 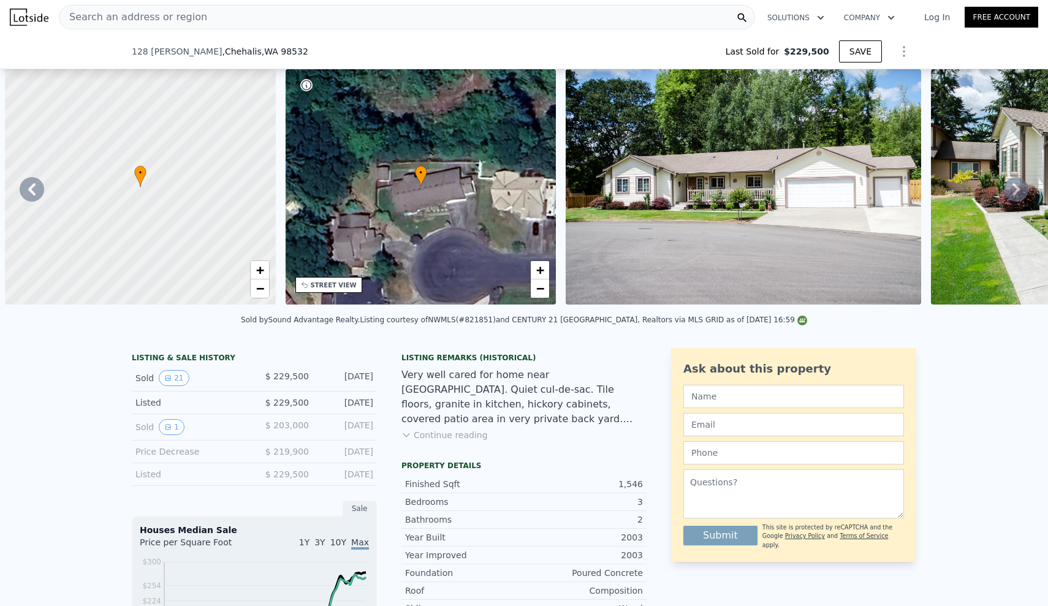 What do you see at coordinates (794, 425) in the screenshot?
I see `input: Email` at bounding box center [794, 425].